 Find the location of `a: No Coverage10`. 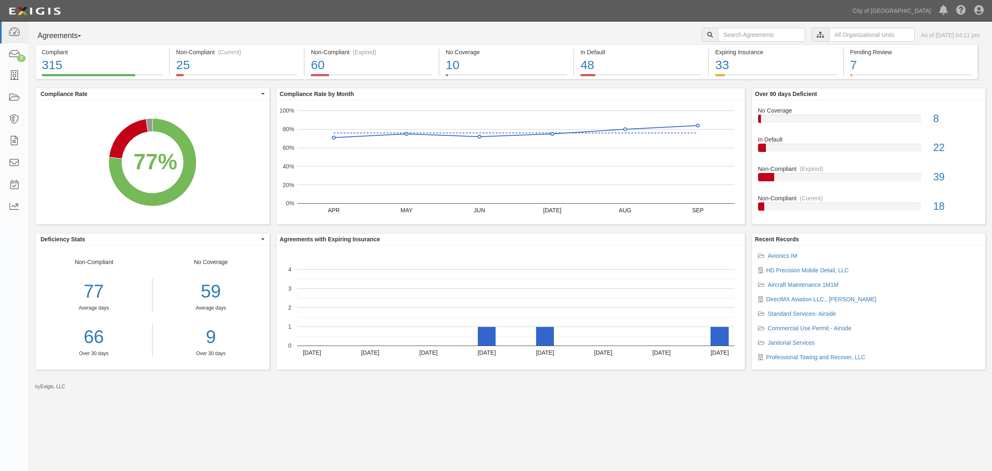

a: No Coverage10 is located at coordinates (507, 77).